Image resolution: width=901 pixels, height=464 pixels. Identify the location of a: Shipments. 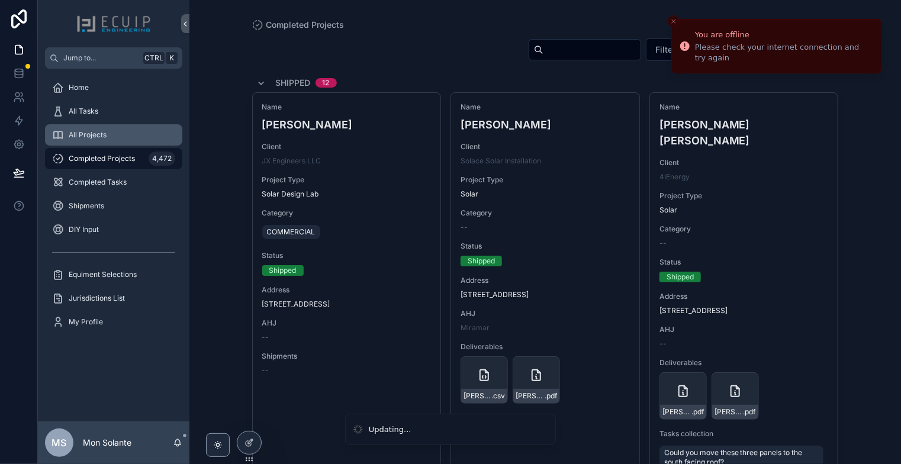
(114, 206).